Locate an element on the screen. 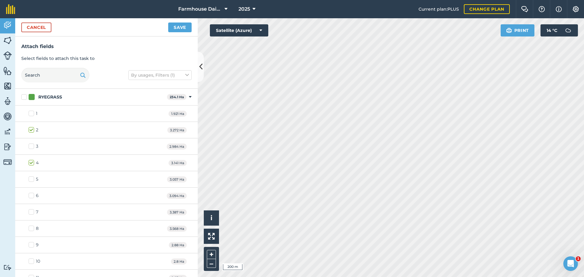 Image resolution: width=584 pixels, height=277 pixels. span: 2.88 Ha is located at coordinates (178, 245).